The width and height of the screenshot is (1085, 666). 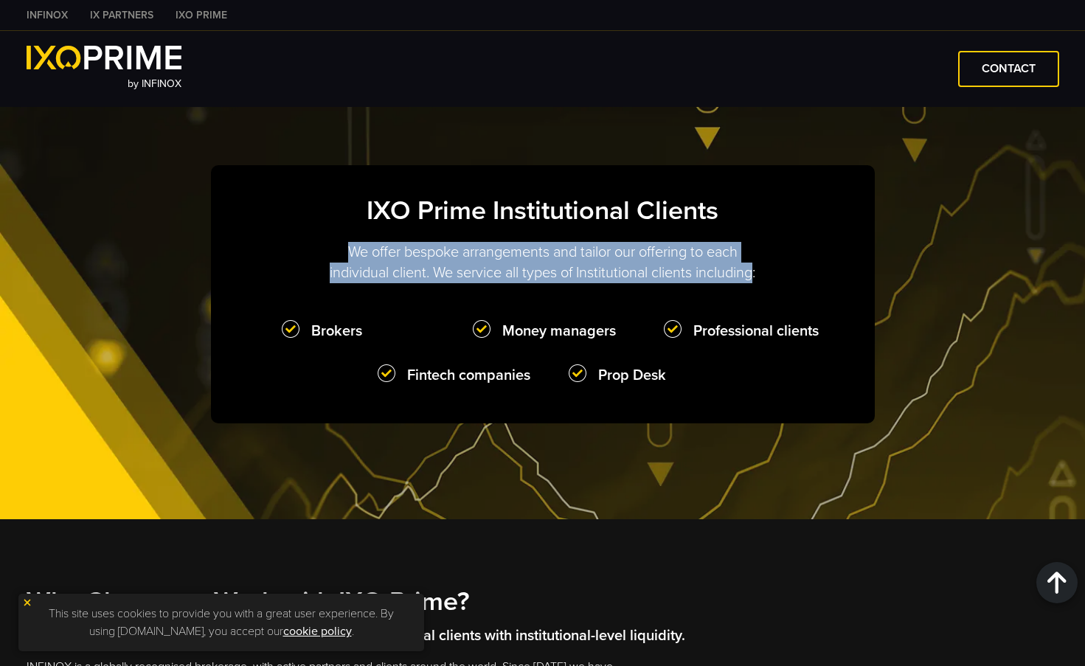 What do you see at coordinates (543, 263) in the screenshot?
I see `p: We offer bespoke arrangements and tailor our offering to each individual client. We service all t...` at bounding box center [543, 263].